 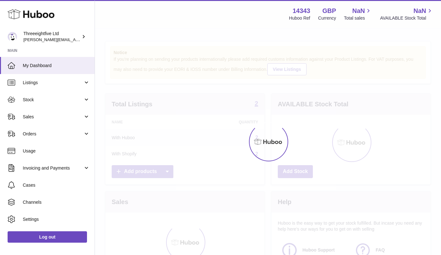 I want to click on div: Huboo Ref, so click(x=300, y=18).